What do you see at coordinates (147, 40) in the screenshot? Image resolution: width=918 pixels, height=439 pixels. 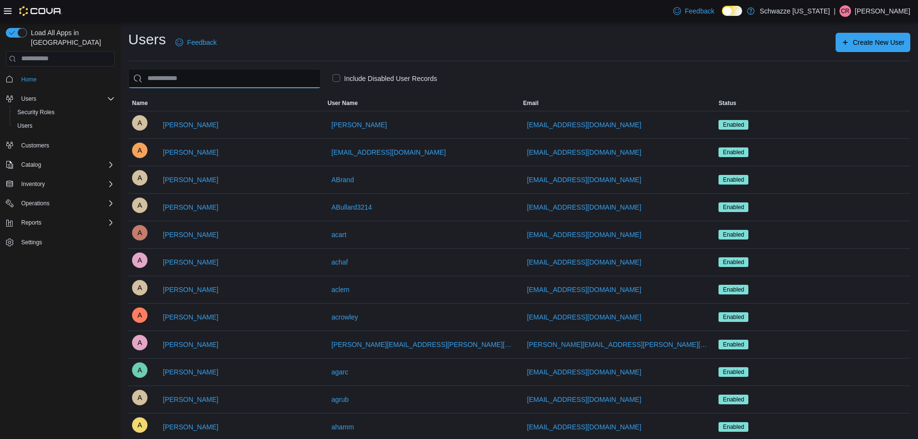 I see `h1: Users` at bounding box center [147, 40].